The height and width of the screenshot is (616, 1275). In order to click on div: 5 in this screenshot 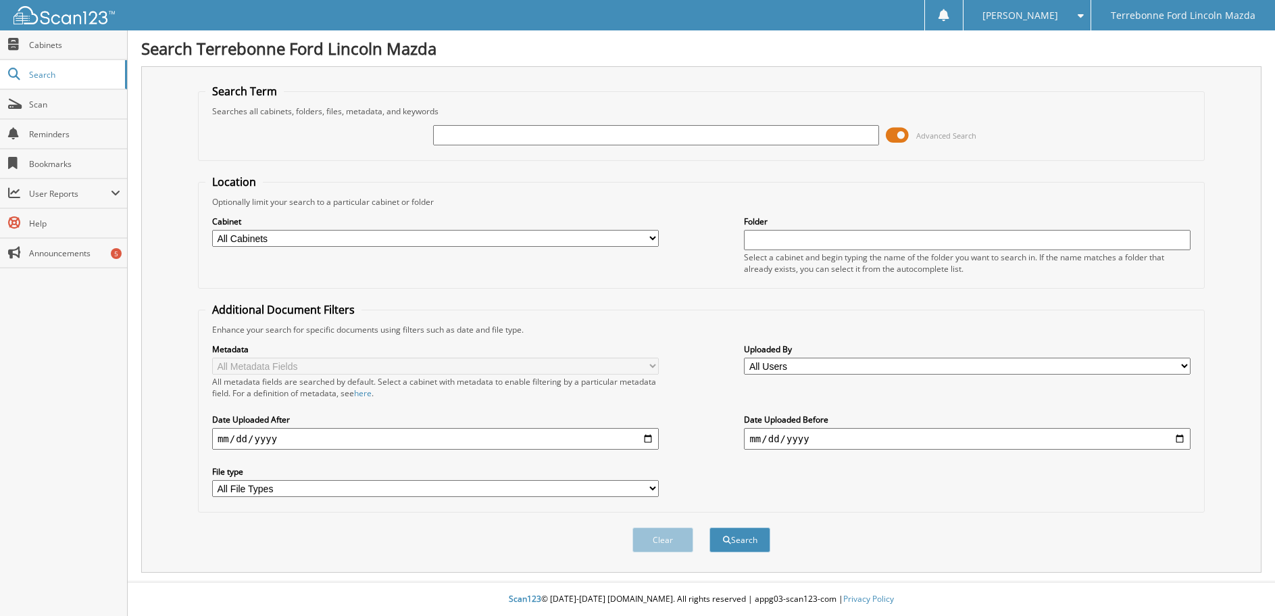, I will do `click(116, 253)`.